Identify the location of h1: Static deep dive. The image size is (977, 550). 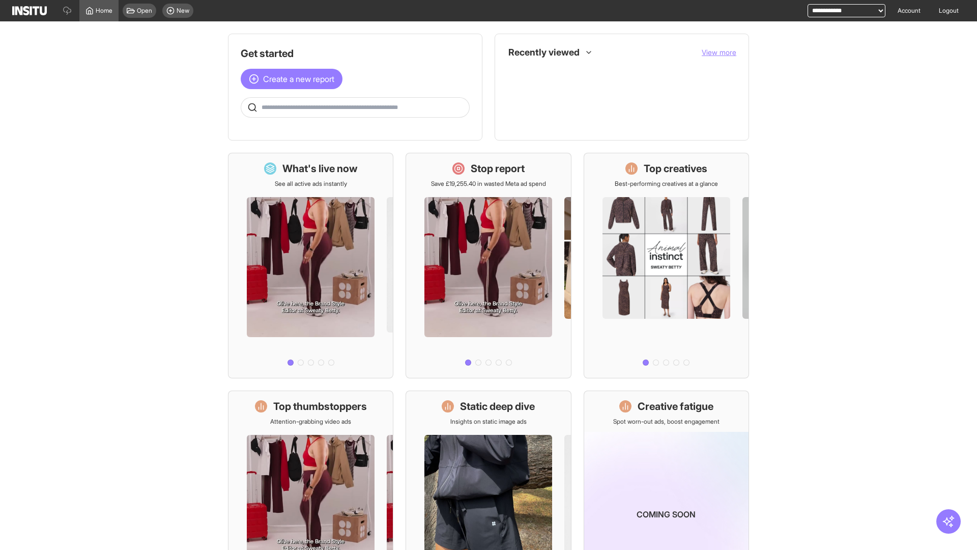
(497, 406).